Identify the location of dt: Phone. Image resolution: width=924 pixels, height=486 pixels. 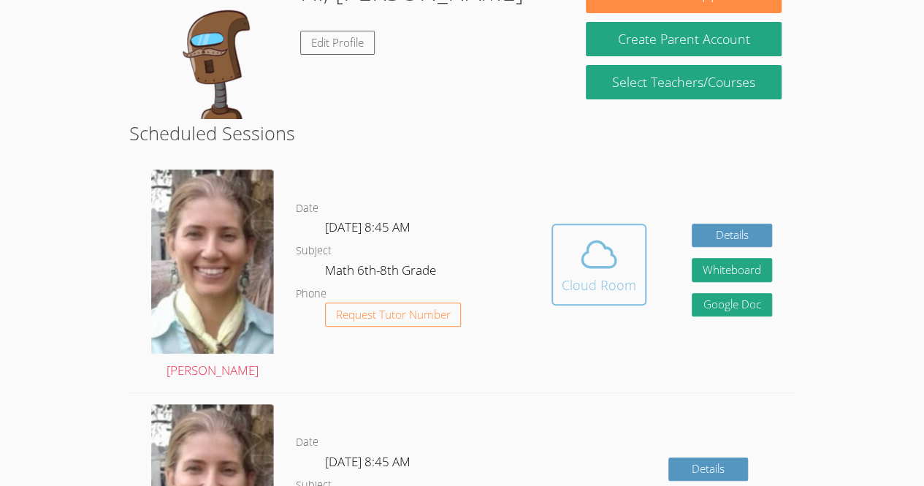
(311, 294).